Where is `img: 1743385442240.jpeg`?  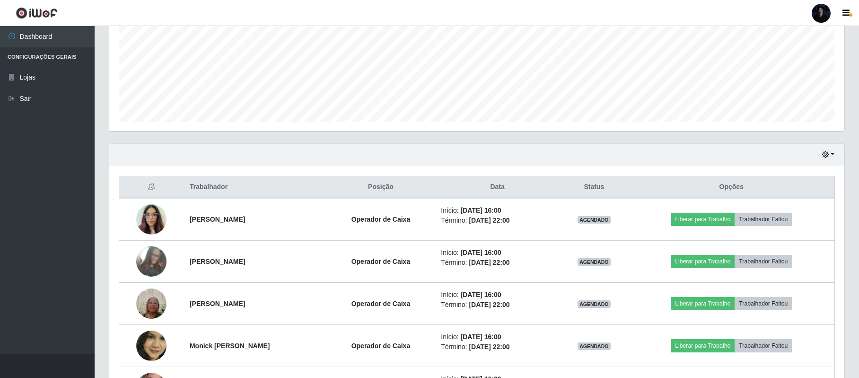
img: 1743385442240.jpeg is located at coordinates (151, 219).